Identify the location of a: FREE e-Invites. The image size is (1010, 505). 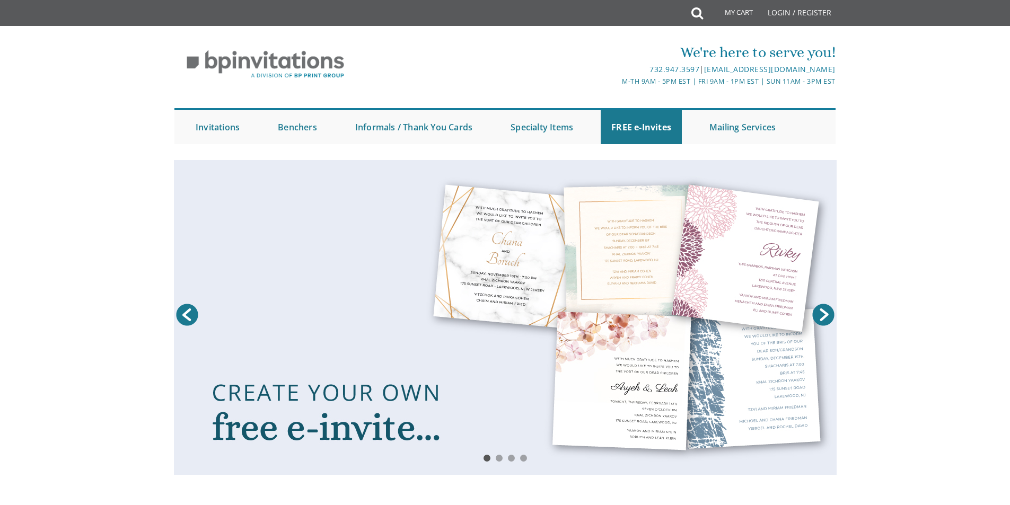
(641, 127).